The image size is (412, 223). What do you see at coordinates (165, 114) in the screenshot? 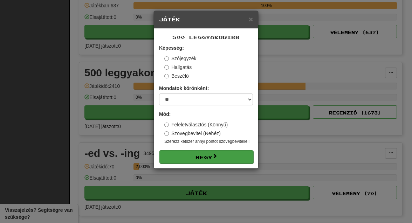
I see `font: Mód:` at bounding box center [165, 114].